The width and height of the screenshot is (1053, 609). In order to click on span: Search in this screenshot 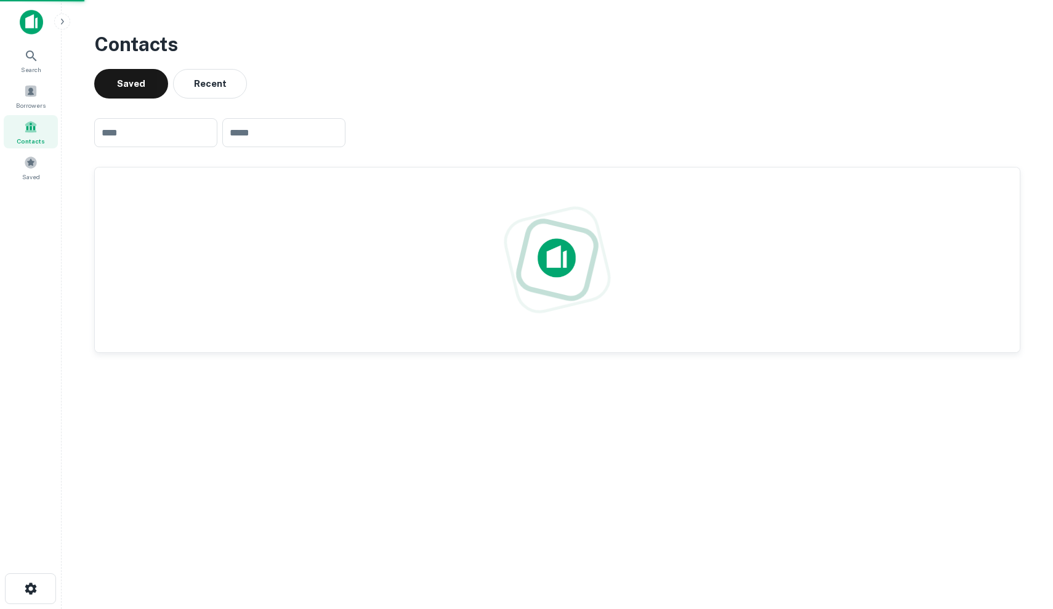, I will do `click(31, 70)`.